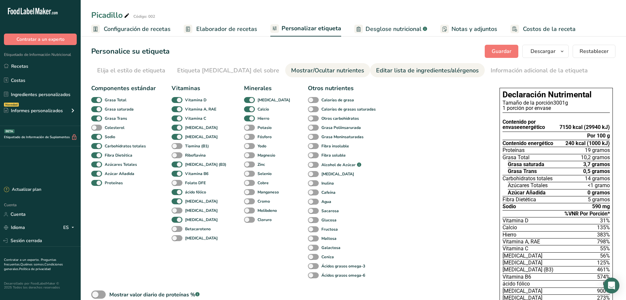 The height and width of the screenshot is (300, 626). I want to click on button: Guardar, so click(502, 51).